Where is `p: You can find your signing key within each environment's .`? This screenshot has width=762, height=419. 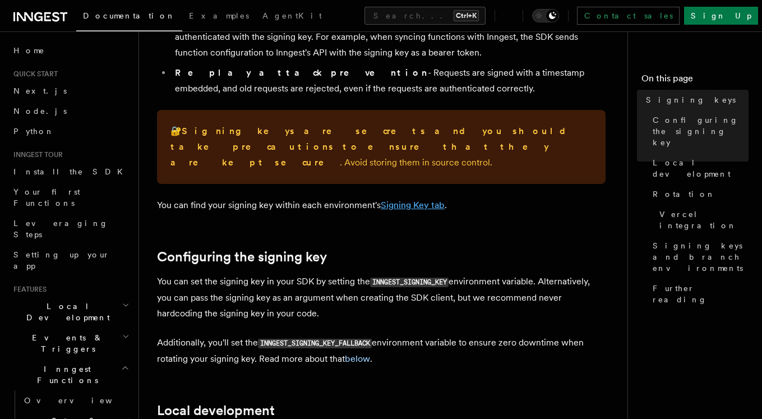
p: You can find your signing key within each environment's . is located at coordinates (381, 205).